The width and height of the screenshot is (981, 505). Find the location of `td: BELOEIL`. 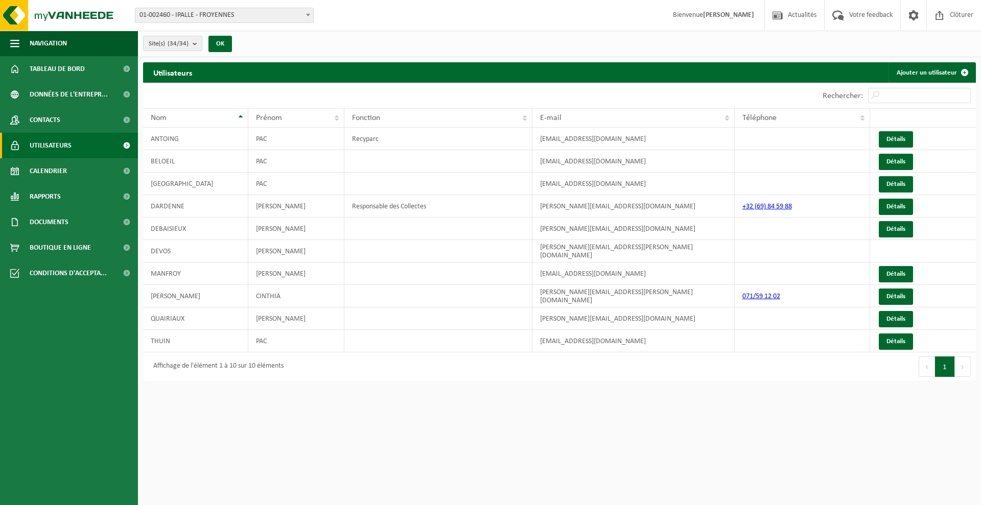

td: BELOEIL is located at coordinates (196, 161).